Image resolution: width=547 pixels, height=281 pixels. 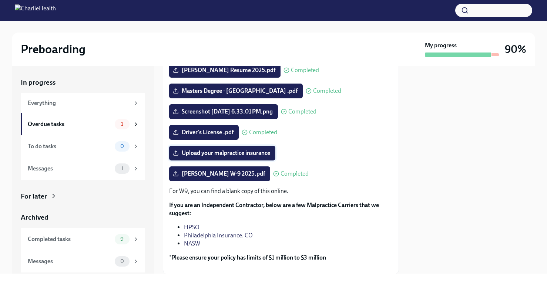 What do you see at coordinates (204, 133) in the screenshot?
I see `label: Driver's License .pdf` at bounding box center [204, 133].